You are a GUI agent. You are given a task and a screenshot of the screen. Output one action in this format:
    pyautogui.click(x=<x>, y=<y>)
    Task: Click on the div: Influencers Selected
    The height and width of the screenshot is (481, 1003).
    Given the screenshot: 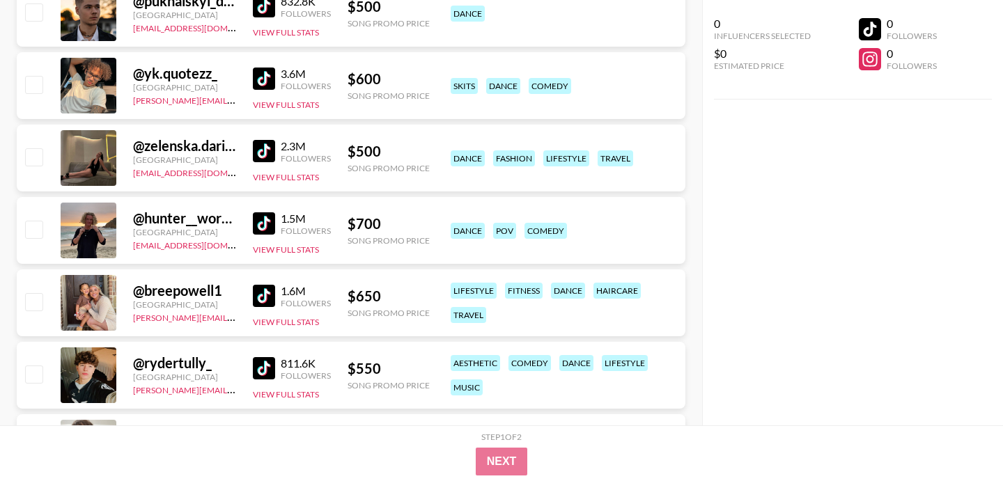 What is the action you would take?
    pyautogui.click(x=762, y=36)
    